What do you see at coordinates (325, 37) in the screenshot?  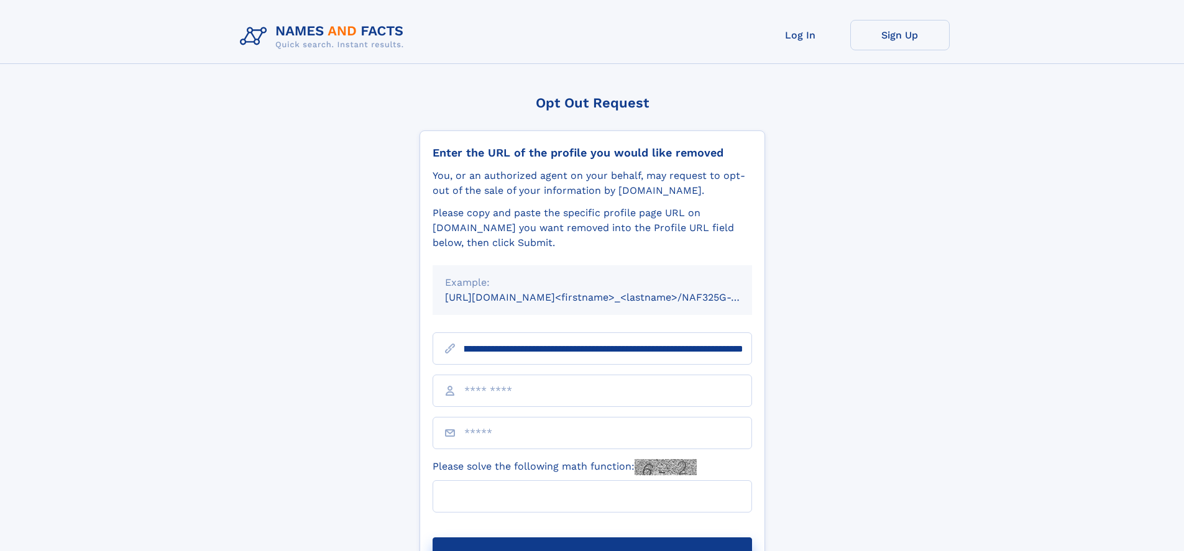 I see `img: Logo Names and Facts` at bounding box center [325, 37].